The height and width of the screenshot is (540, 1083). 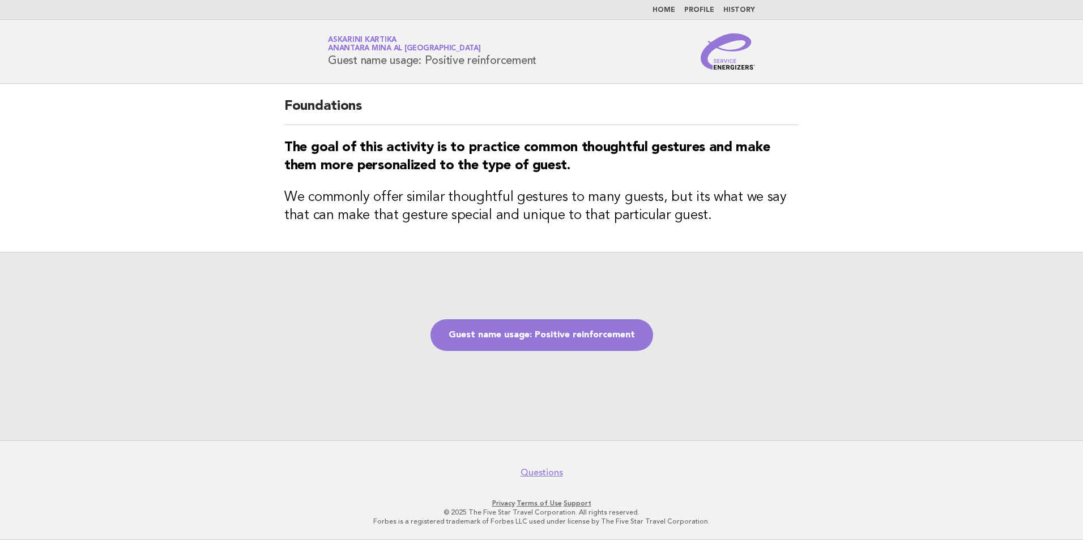 What do you see at coordinates (539, 504) in the screenshot?
I see `a: Terms of Use` at bounding box center [539, 504].